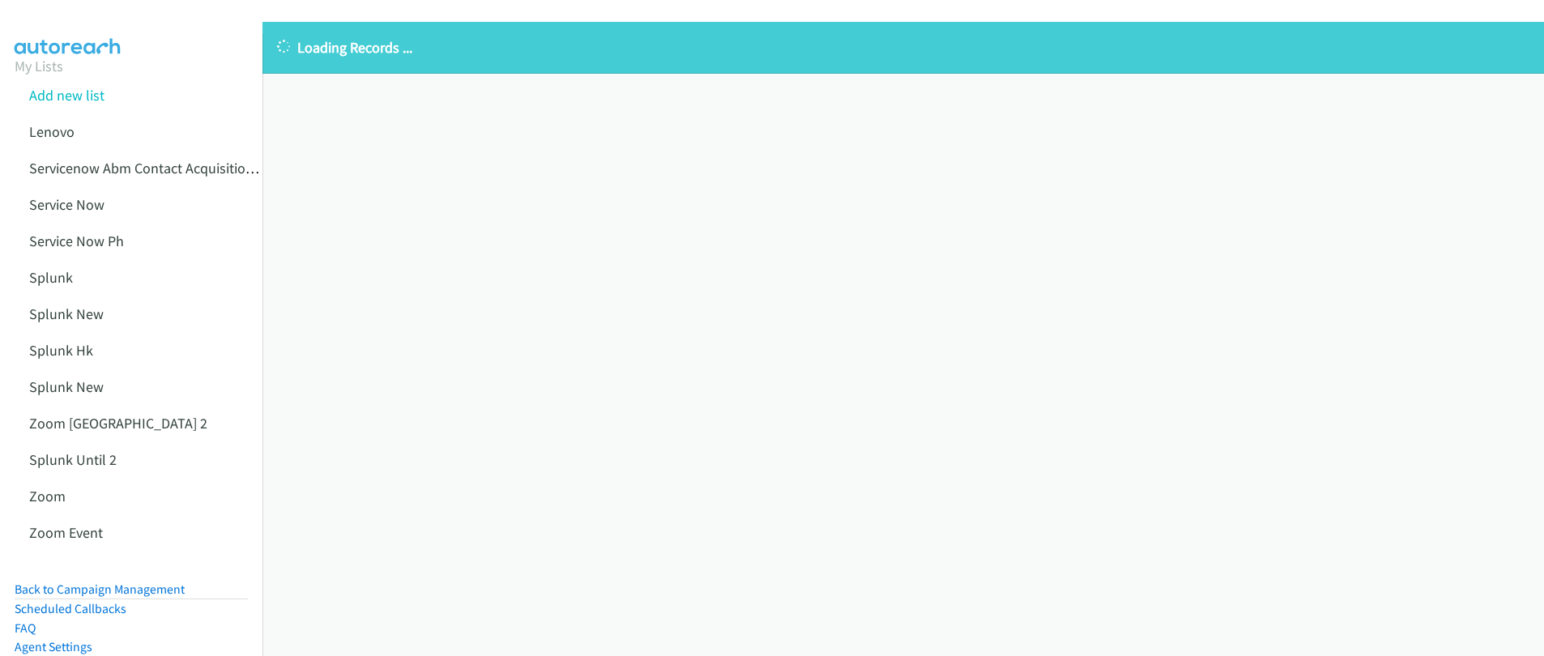  Describe the element at coordinates (73, 459) in the screenshot. I see `a: Splunk Until 2` at that location.